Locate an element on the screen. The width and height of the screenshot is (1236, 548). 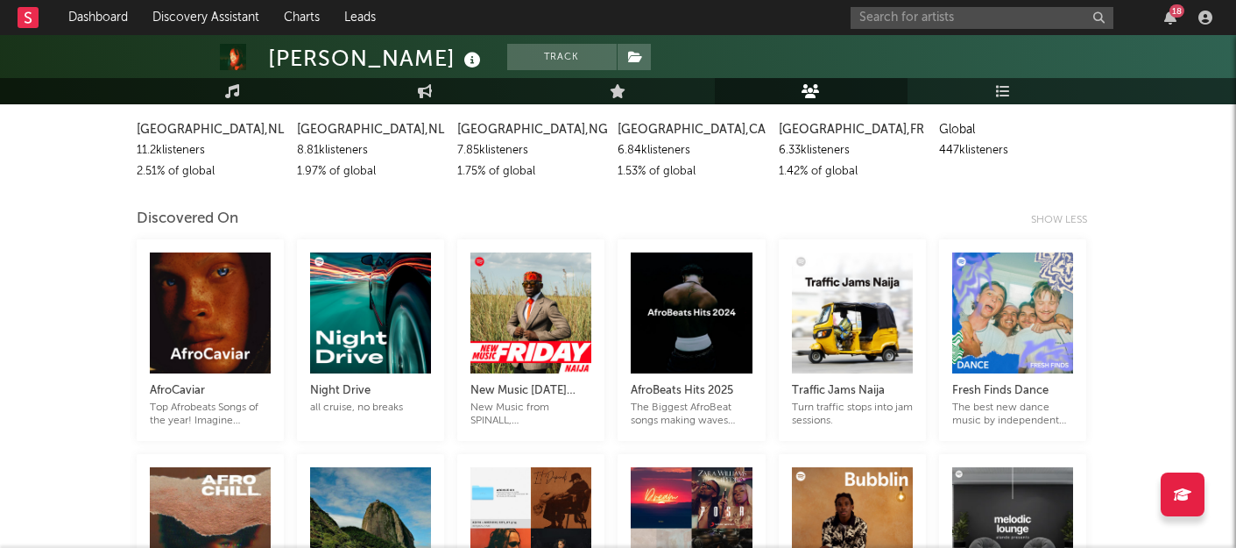
div: Night Drive is located at coordinates (371, 391).